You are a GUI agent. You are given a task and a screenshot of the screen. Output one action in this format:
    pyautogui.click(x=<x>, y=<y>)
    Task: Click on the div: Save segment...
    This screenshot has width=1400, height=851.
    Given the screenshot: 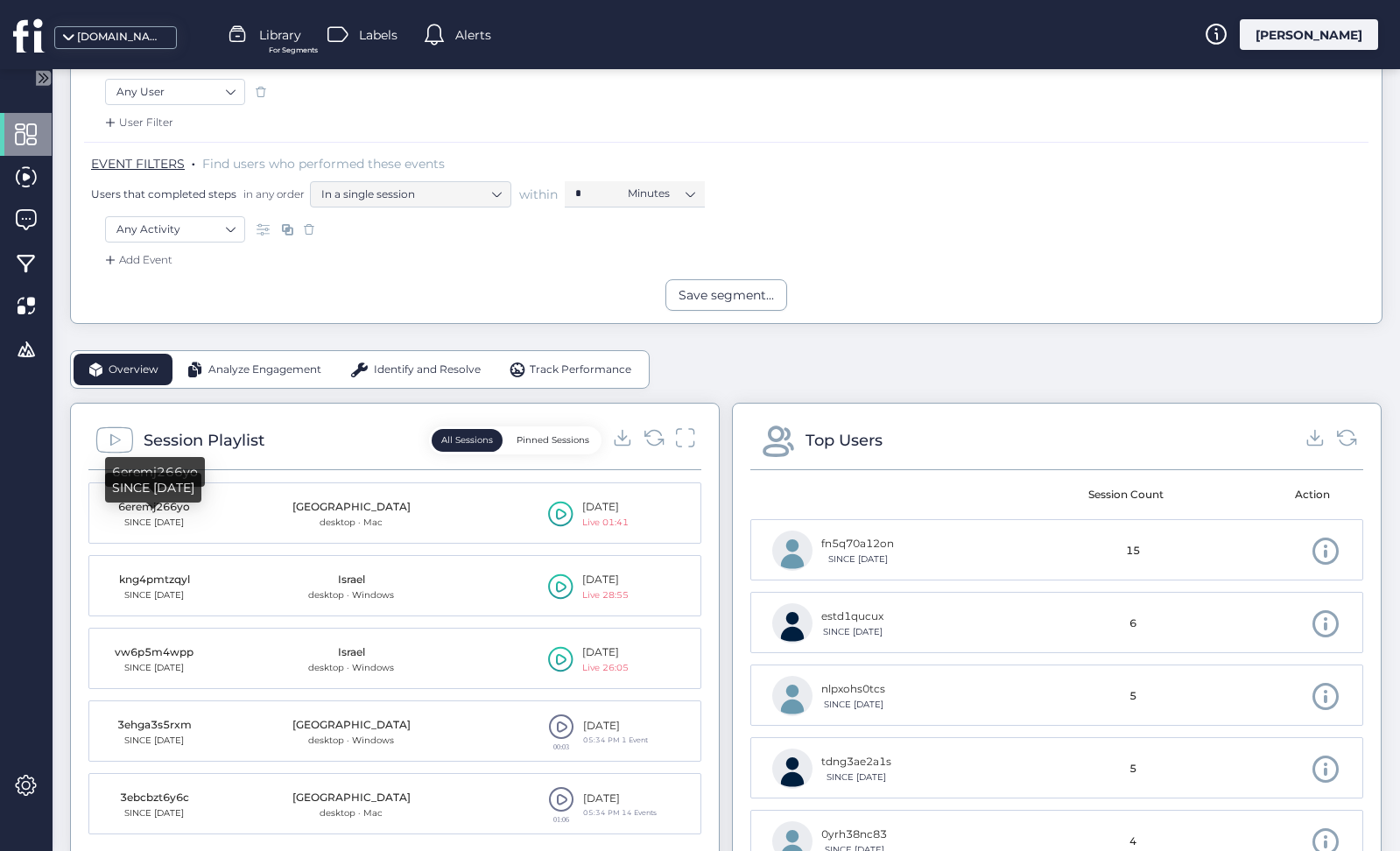 What is the action you would take?
    pyautogui.click(x=726, y=295)
    